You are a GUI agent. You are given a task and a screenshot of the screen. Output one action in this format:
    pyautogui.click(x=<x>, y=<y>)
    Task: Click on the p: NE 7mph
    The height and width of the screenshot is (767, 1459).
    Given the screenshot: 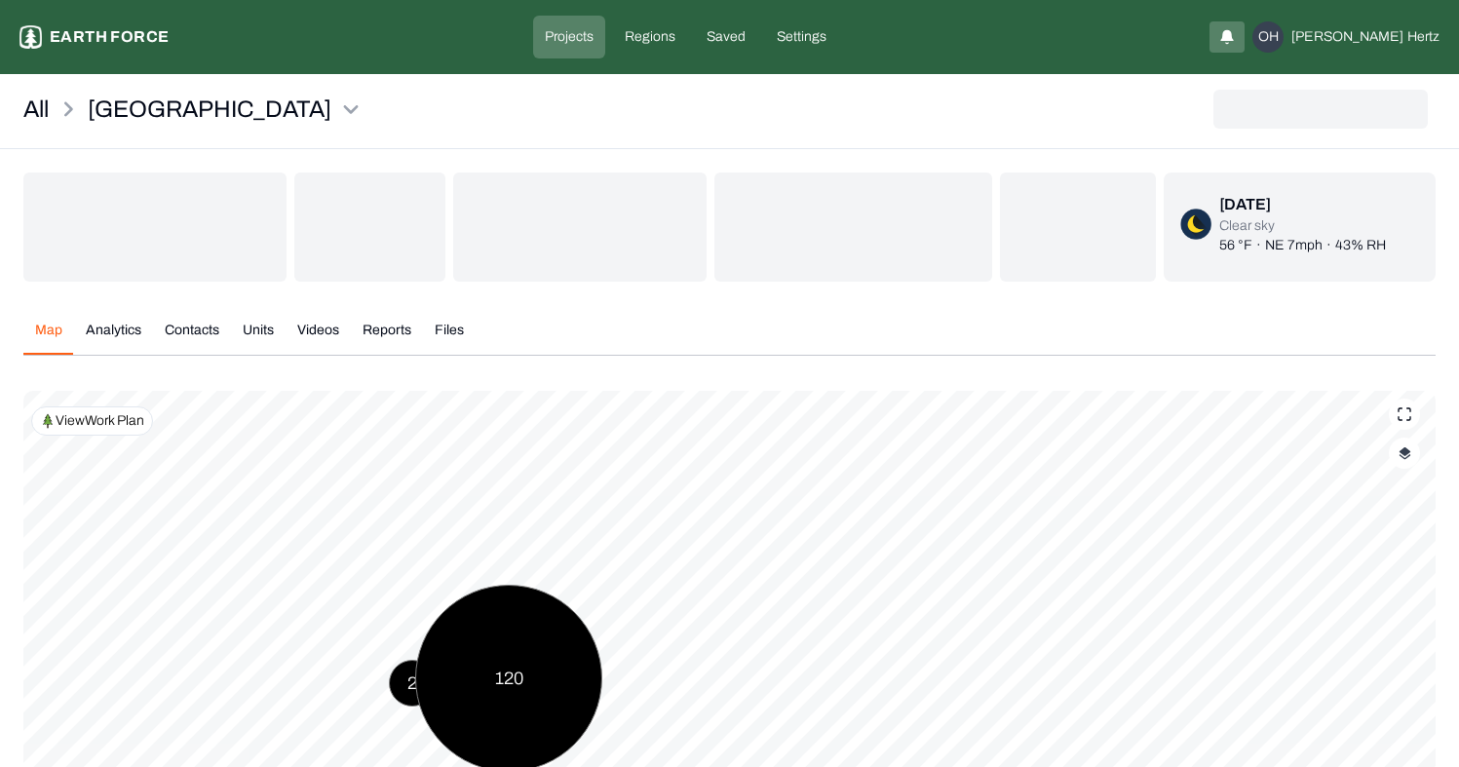 What is the action you would take?
    pyautogui.click(x=1293, y=246)
    